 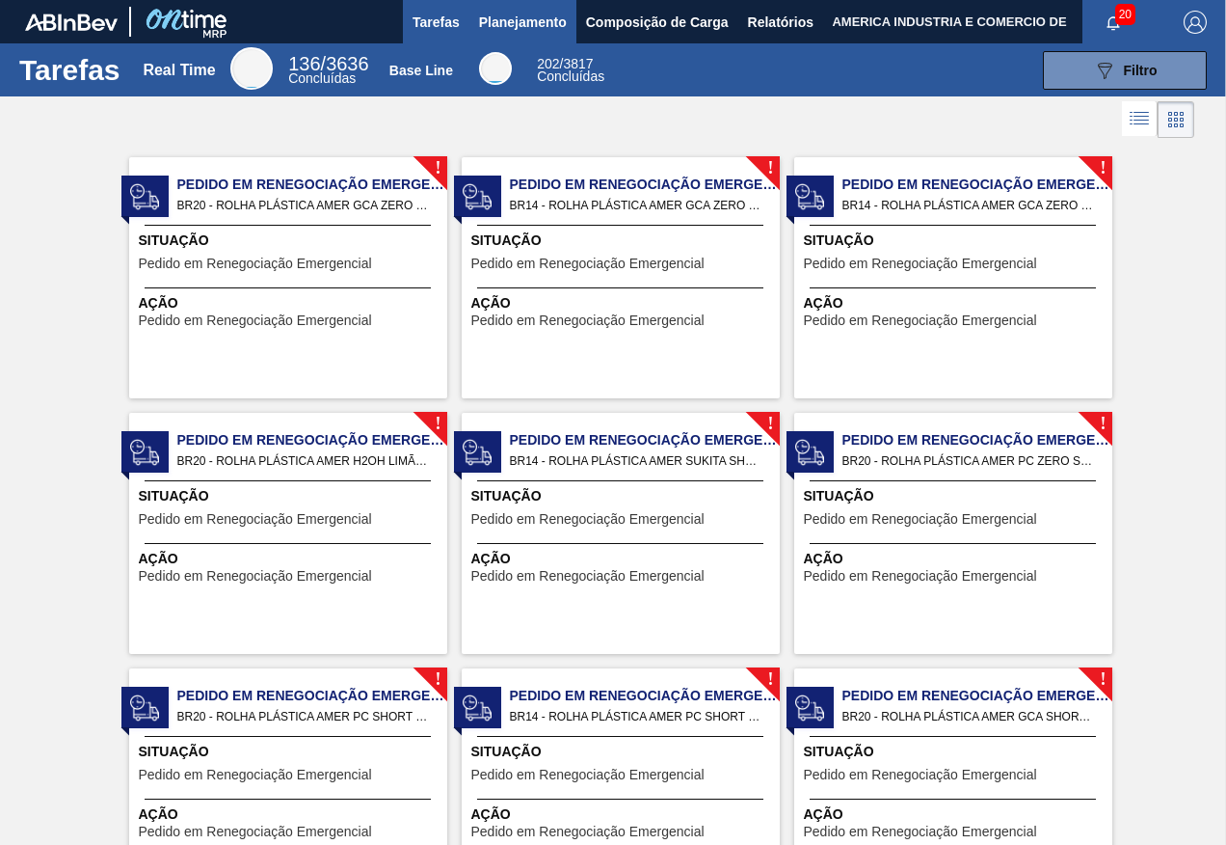 What do you see at coordinates (1125, 14) in the screenshot?
I see `span: 20` at bounding box center [1125, 14].